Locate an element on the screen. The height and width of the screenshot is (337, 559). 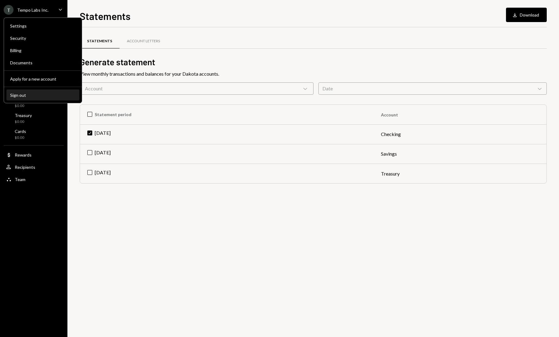
button: Sign out is located at coordinates (43, 95).